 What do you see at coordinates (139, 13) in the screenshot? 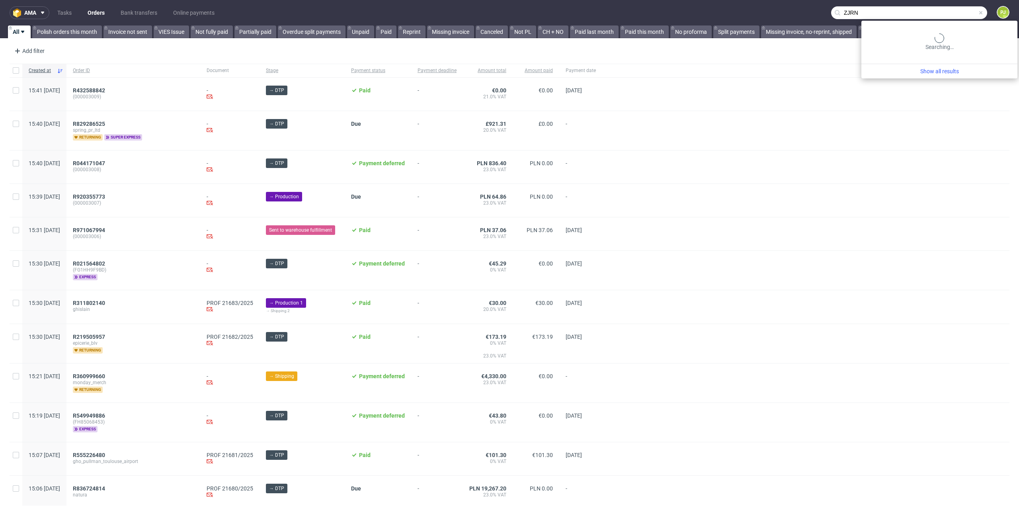
I see `a: Bank transfers` at bounding box center [139, 13].